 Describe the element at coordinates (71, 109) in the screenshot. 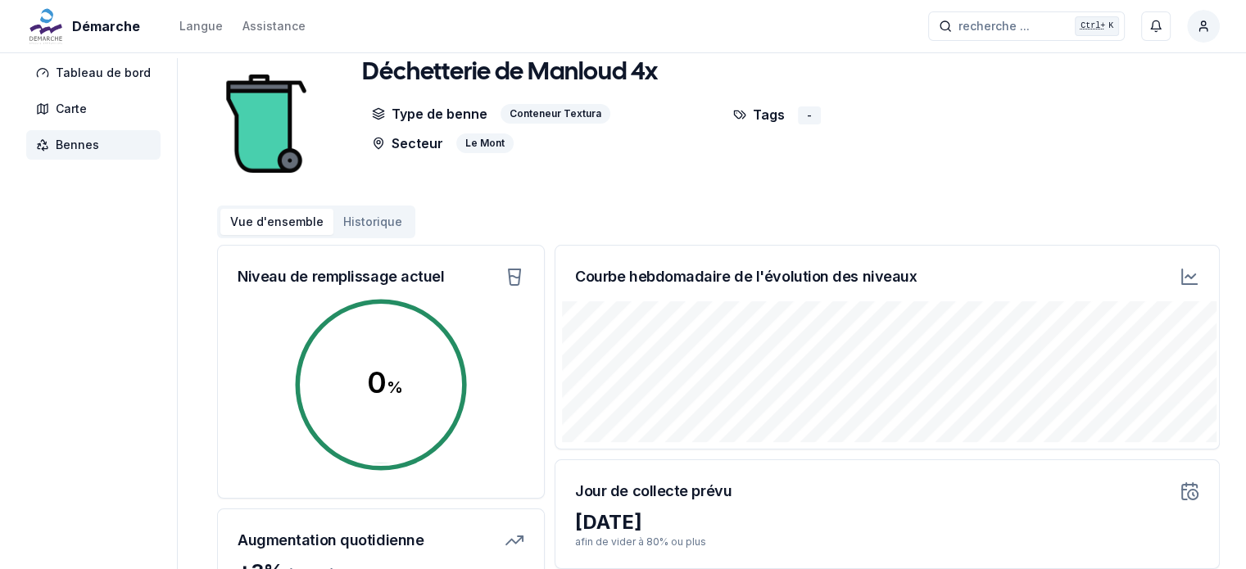

I see `span: Carte` at that location.